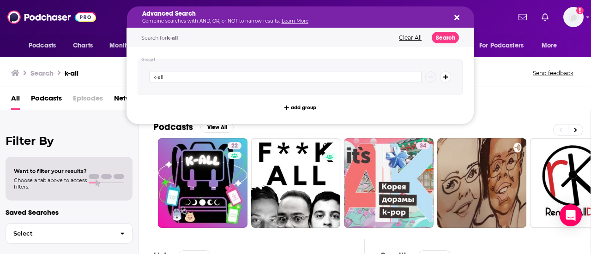 The width and height of the screenshot is (591, 254). Describe the element at coordinates (15, 100) in the screenshot. I see `span: All` at that location.